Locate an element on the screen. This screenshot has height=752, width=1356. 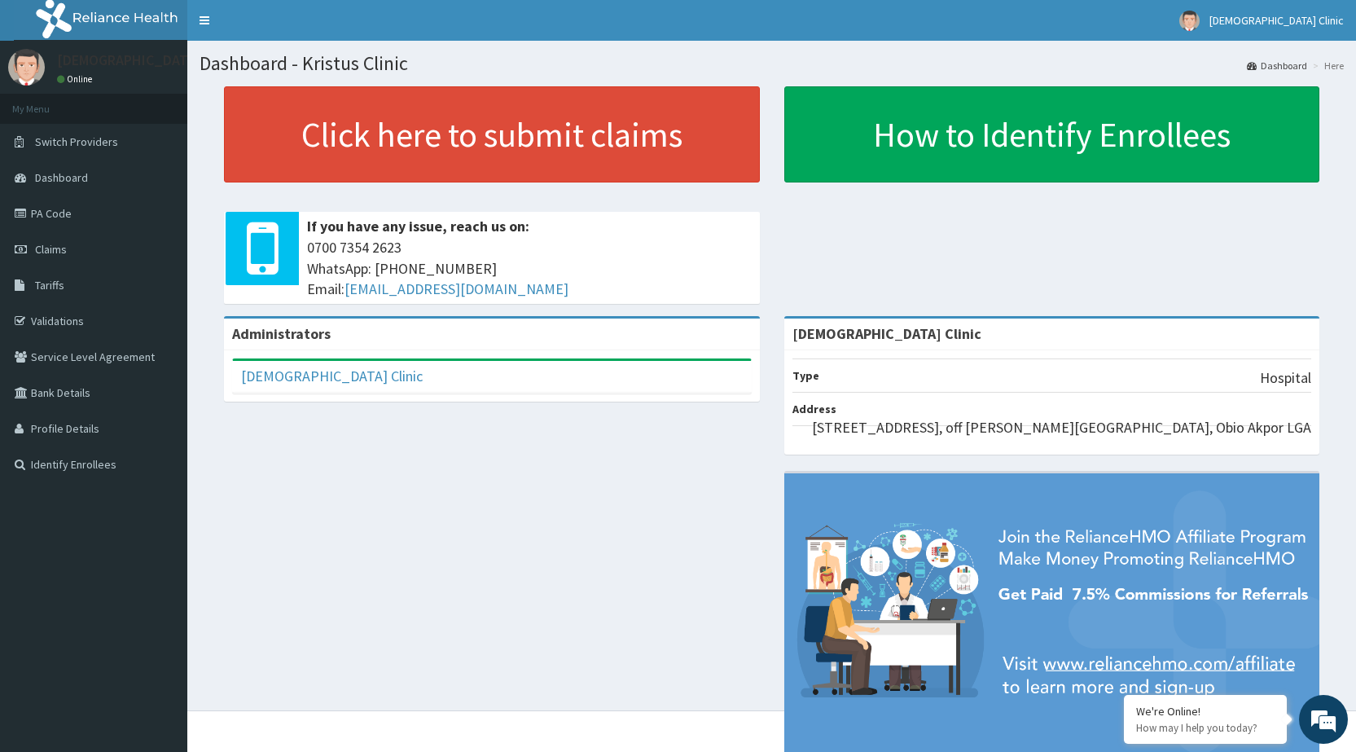
h1: Dashboard - Kristus Clinic is located at coordinates (771, 64).